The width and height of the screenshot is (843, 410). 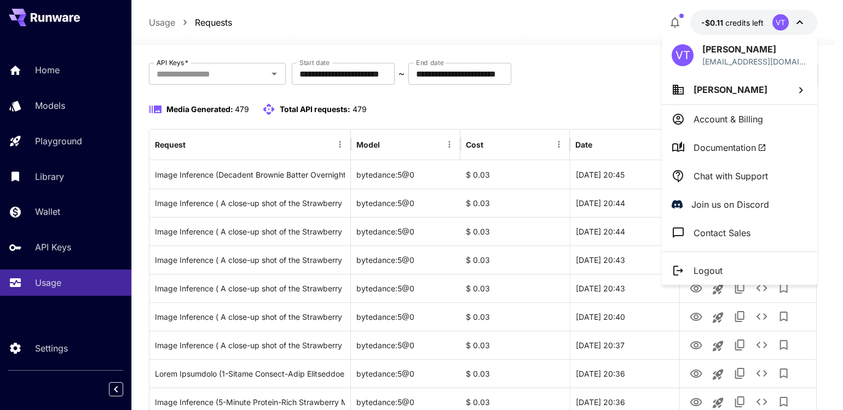 What do you see at coordinates (682, 55) in the screenshot?
I see `div: VT` at bounding box center [682, 55].